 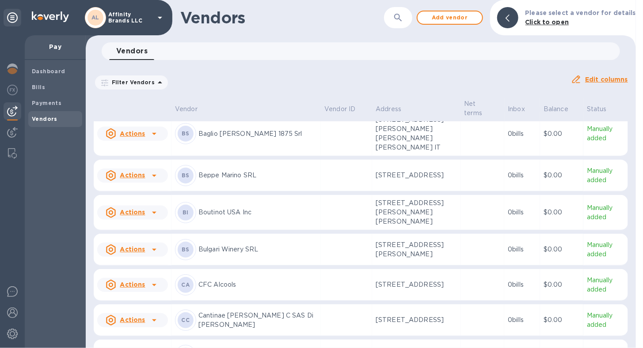 I want to click on span: Balance, so click(x=561, y=109).